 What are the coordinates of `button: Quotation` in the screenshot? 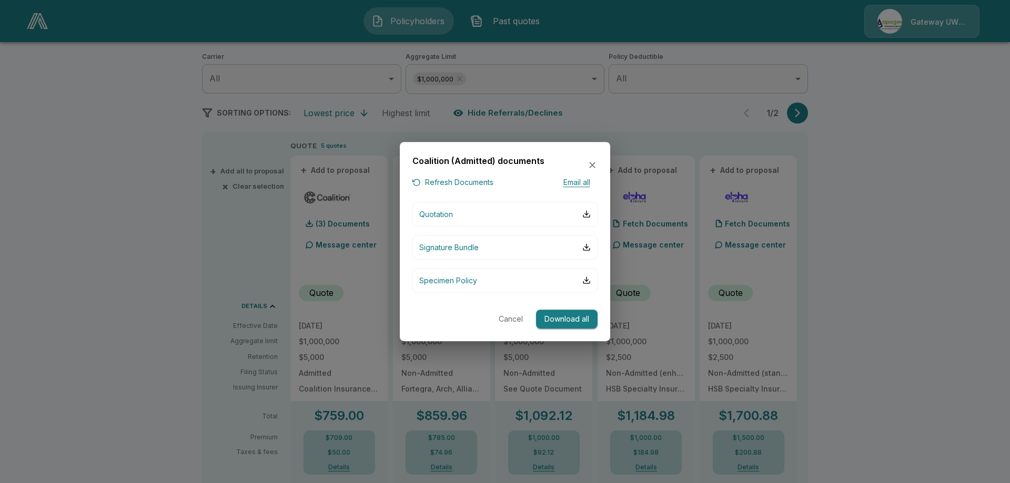 It's located at (505, 214).